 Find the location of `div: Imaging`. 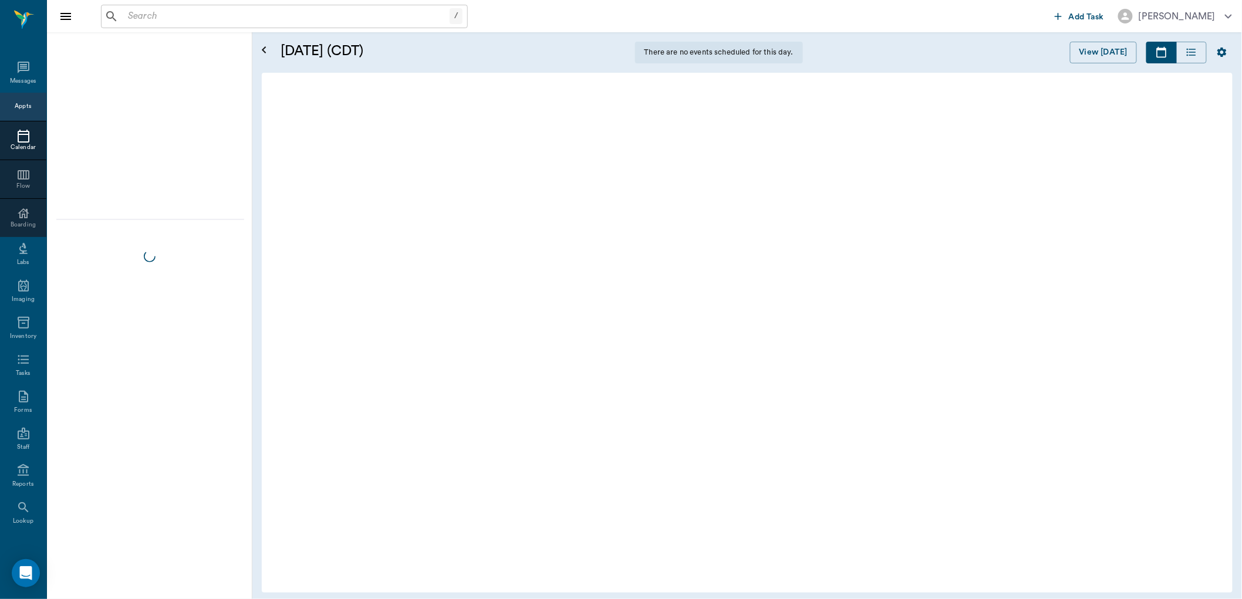

div: Imaging is located at coordinates (23, 299).